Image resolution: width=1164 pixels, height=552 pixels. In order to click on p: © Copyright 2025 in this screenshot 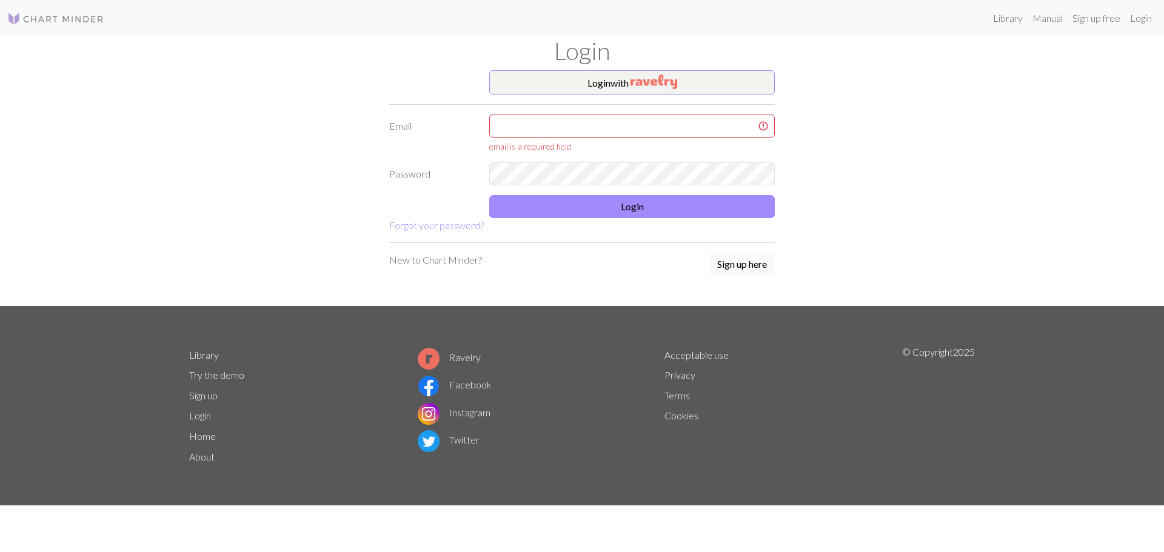, I will do `click(938, 406)`.